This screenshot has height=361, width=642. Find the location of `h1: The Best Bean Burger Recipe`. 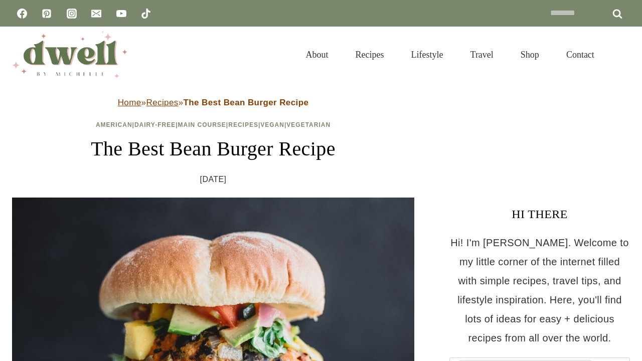

h1: The Best Bean Burger Recipe is located at coordinates (213, 149).